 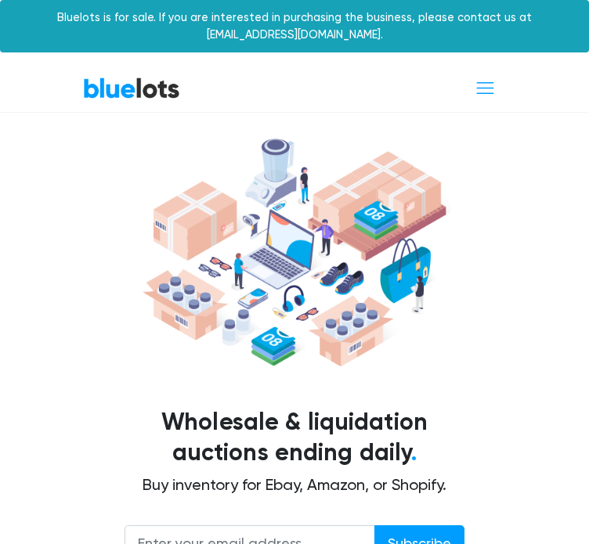 What do you see at coordinates (131, 88) in the screenshot?
I see `a: BlueLots` at bounding box center [131, 88].